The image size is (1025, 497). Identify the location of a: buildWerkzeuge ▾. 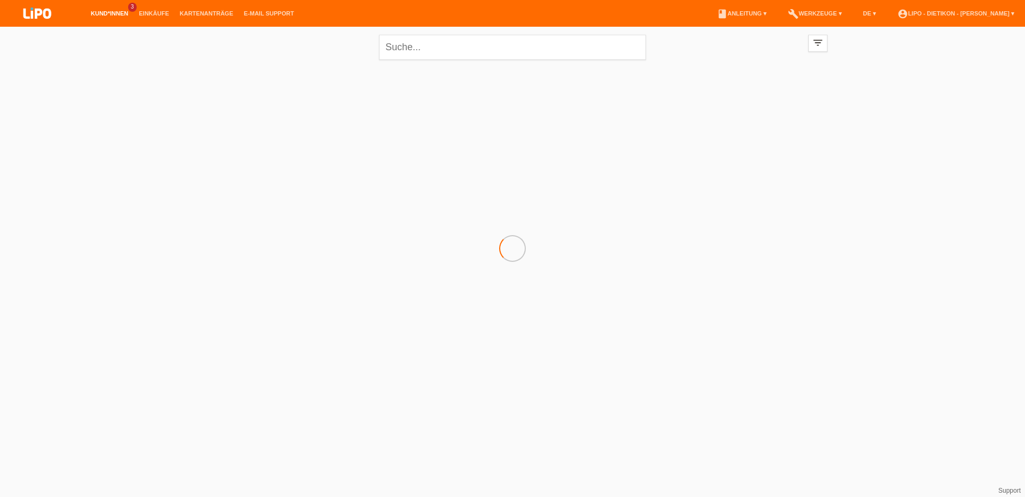
(815, 13).